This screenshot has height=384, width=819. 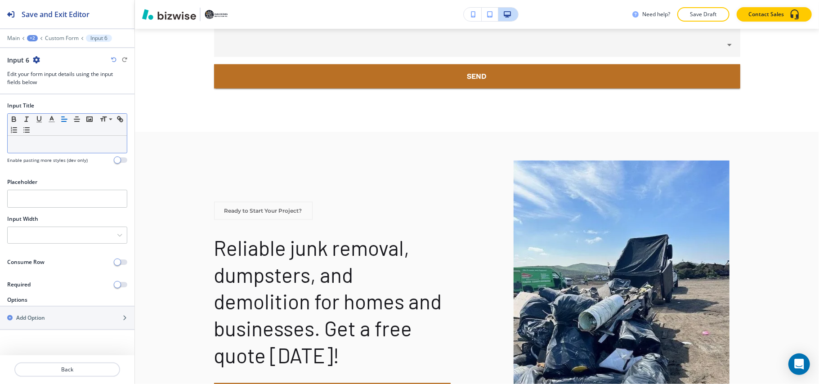 I want to click on p: Ready to Start Your Project?, so click(x=263, y=211).